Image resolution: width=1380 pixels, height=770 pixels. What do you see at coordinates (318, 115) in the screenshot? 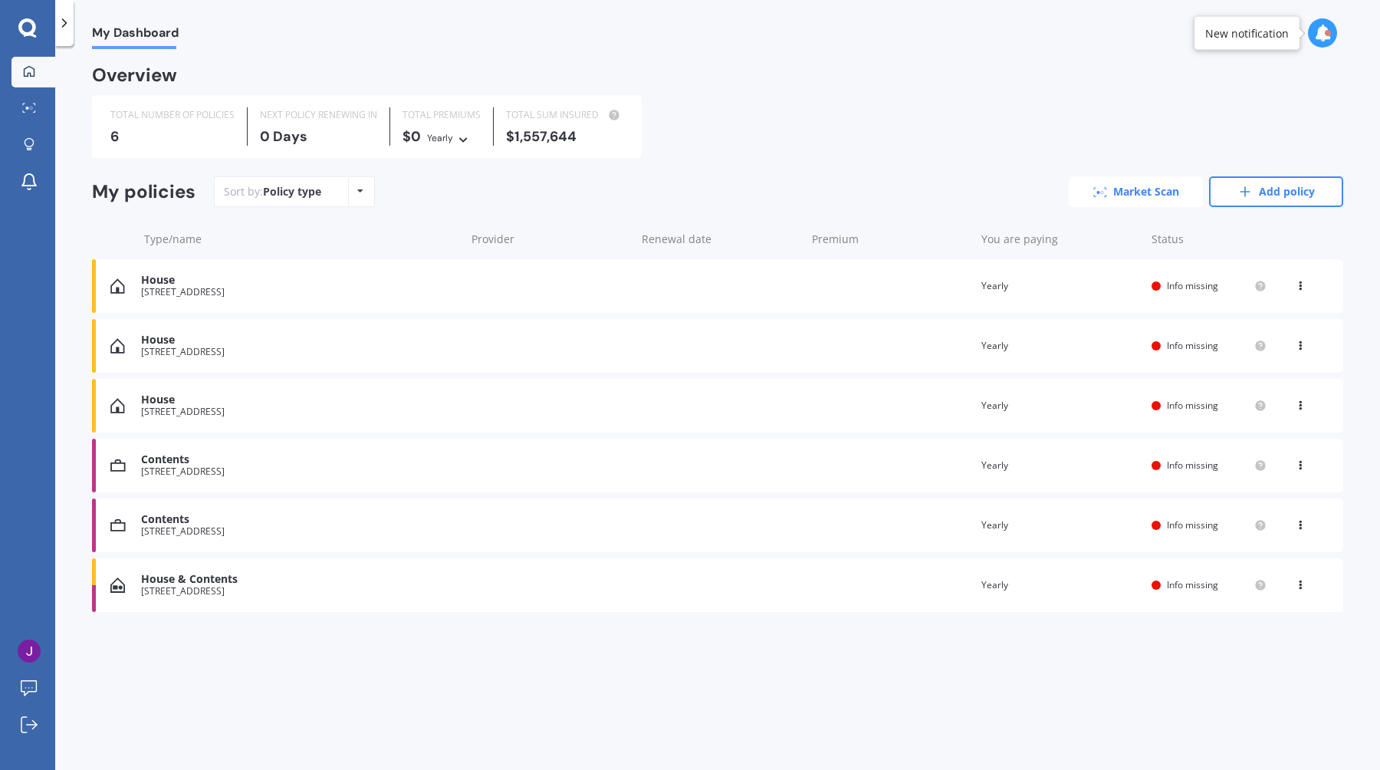
I see `div: NEXT POLICY RENEWING IN` at bounding box center [318, 115].